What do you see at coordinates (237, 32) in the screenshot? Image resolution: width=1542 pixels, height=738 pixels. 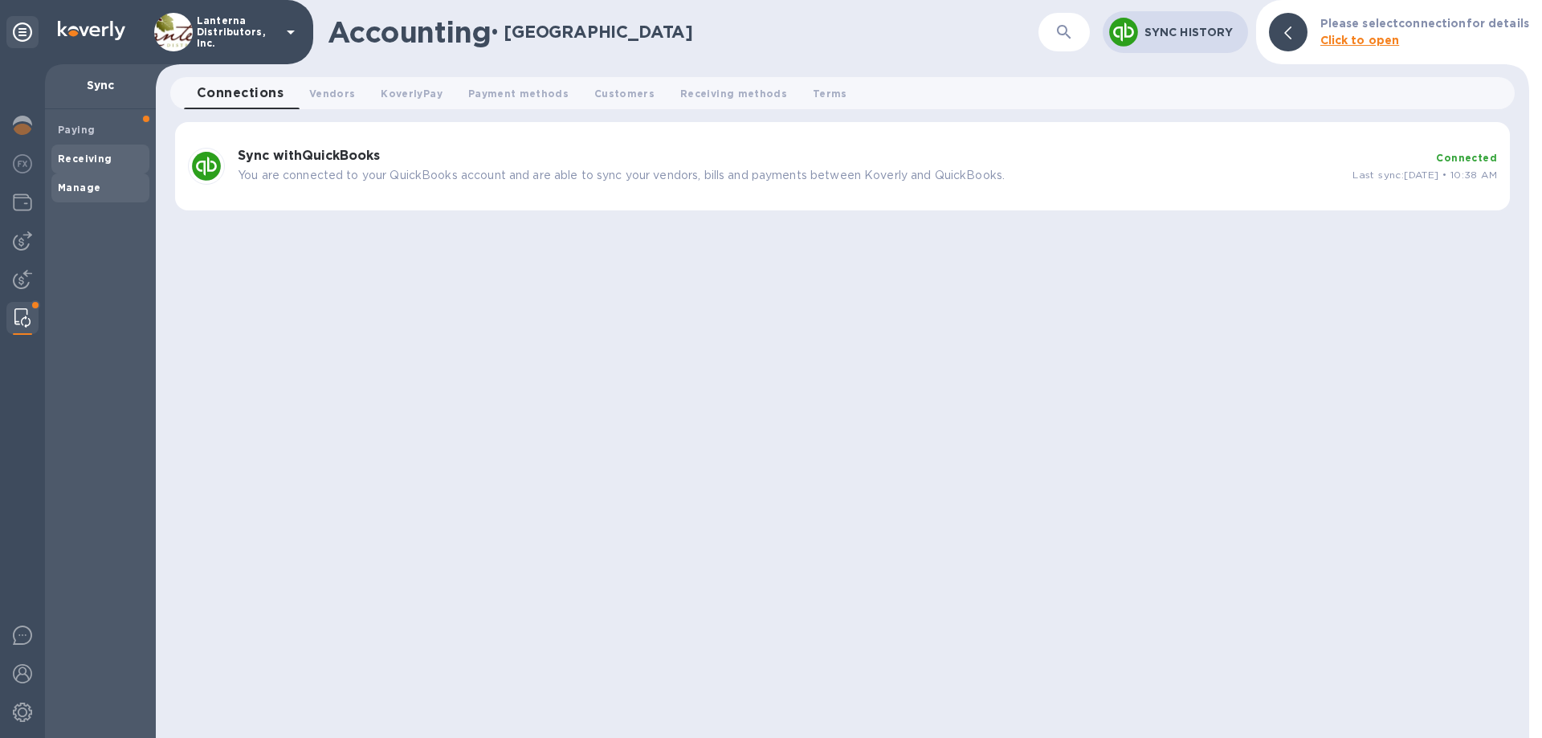 I see `p: Lanterna Distributors, Inc.` at bounding box center [237, 32].